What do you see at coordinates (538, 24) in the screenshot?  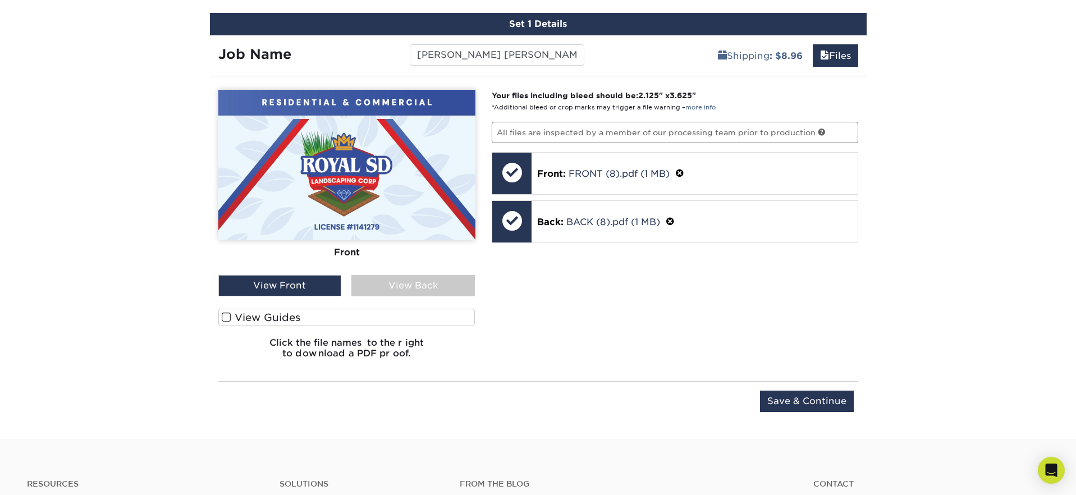 I see `div: Set 1 Details` at bounding box center [538, 24].